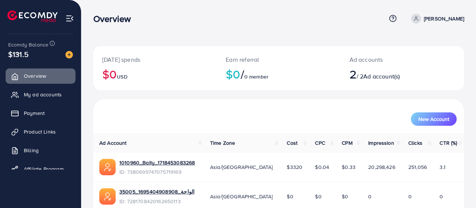  I want to click on span: CPC, so click(320, 143).